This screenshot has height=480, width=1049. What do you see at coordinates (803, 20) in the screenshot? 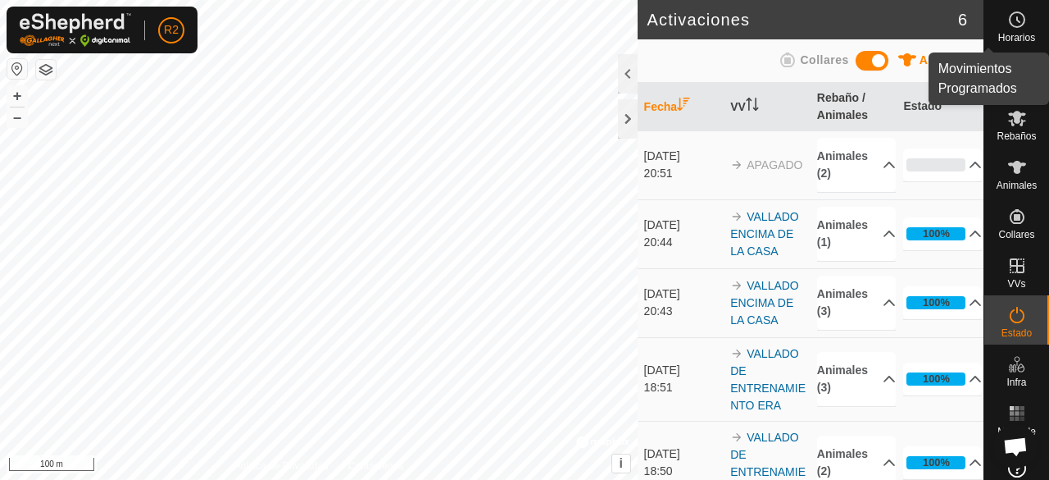
I see `h2: Activaciones` at bounding box center [803, 20].